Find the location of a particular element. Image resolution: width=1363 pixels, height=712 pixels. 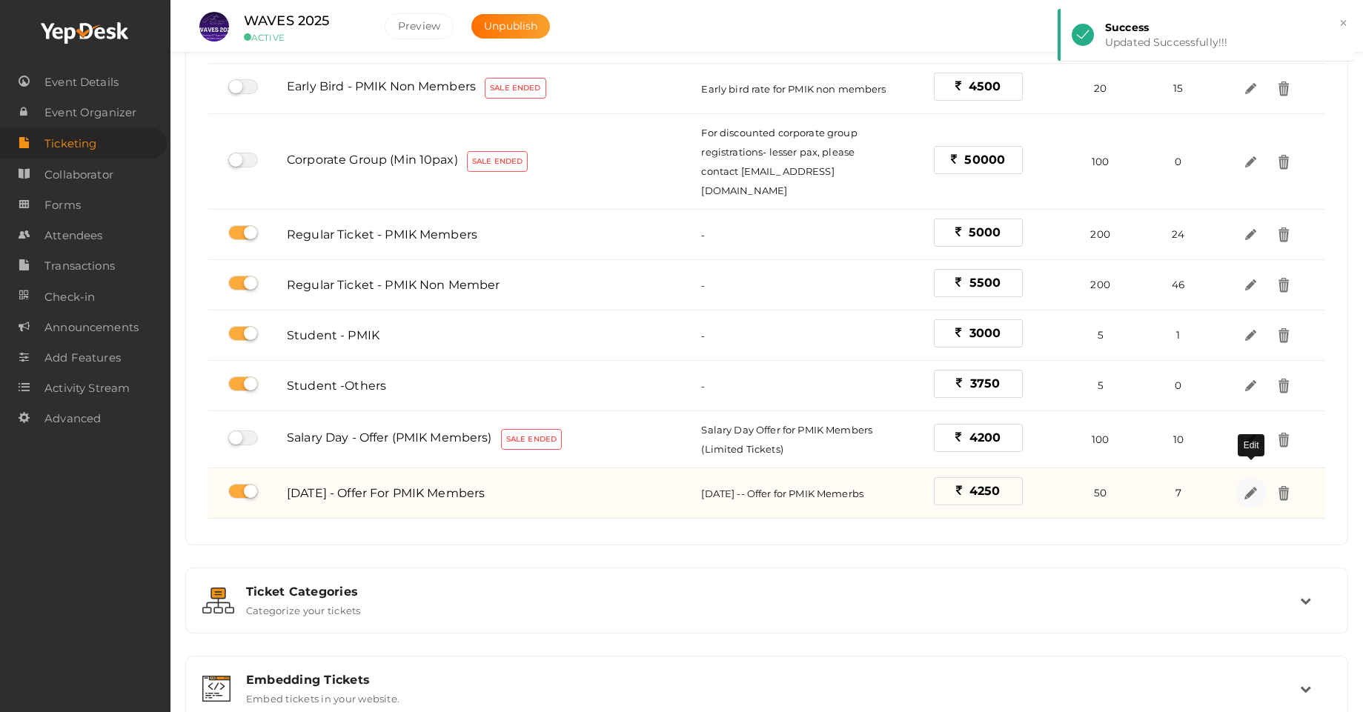

small: ACTIVE is located at coordinates (303, 37).